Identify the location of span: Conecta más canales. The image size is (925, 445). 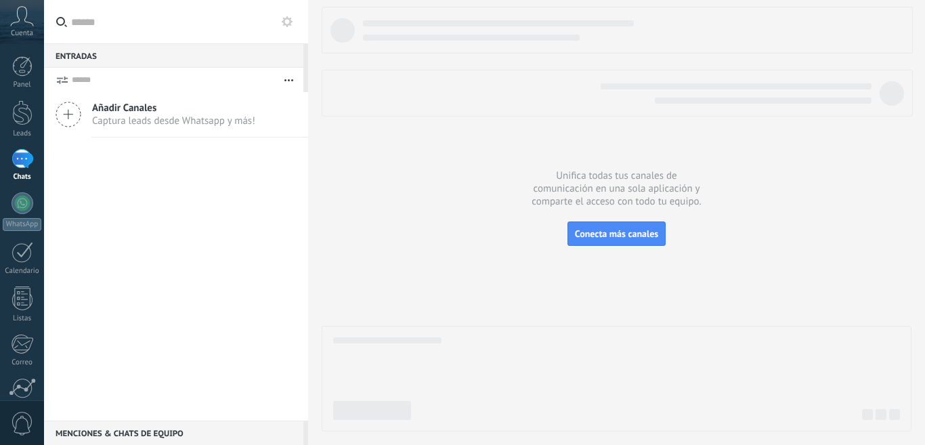
(616, 234).